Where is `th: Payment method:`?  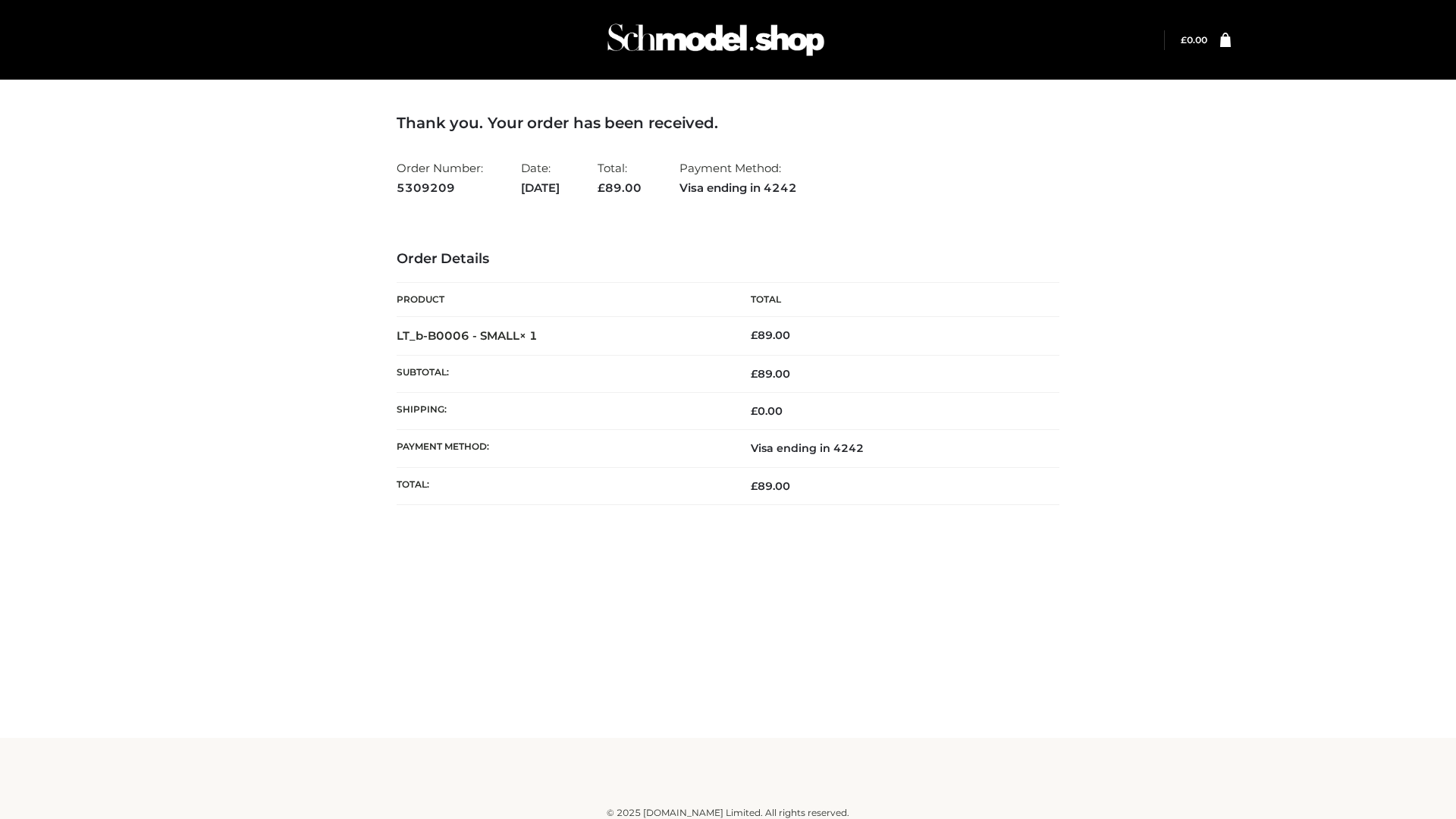 th: Payment method: is located at coordinates (561, 448).